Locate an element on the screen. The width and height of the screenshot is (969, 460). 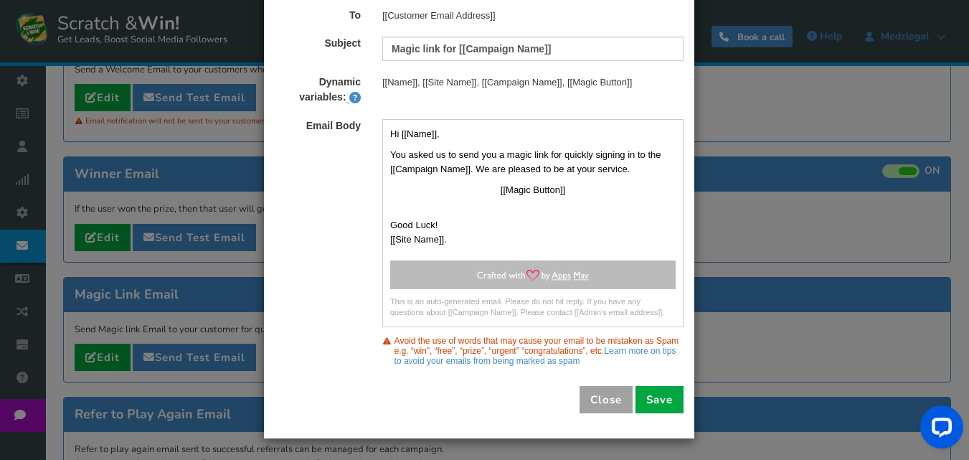
p: You asked us to send you a magic link for quickly signing in to the [[Campaign Name]]. We are ple... is located at coordinates (533, 161).